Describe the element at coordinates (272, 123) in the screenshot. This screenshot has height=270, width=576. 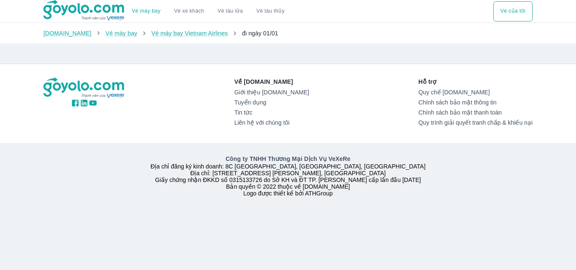
I see `a: Liên hệ với chúng tôi` at that location.